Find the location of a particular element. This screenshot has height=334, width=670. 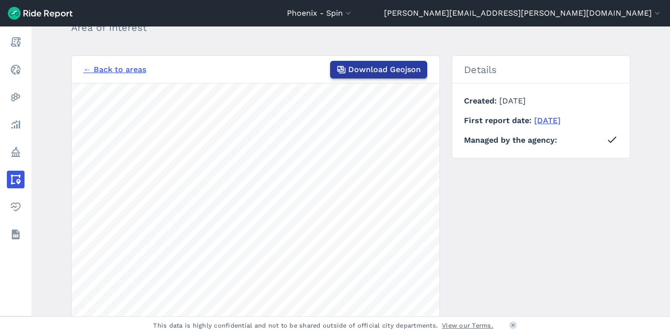

a: View our Terms. is located at coordinates (467, 325).